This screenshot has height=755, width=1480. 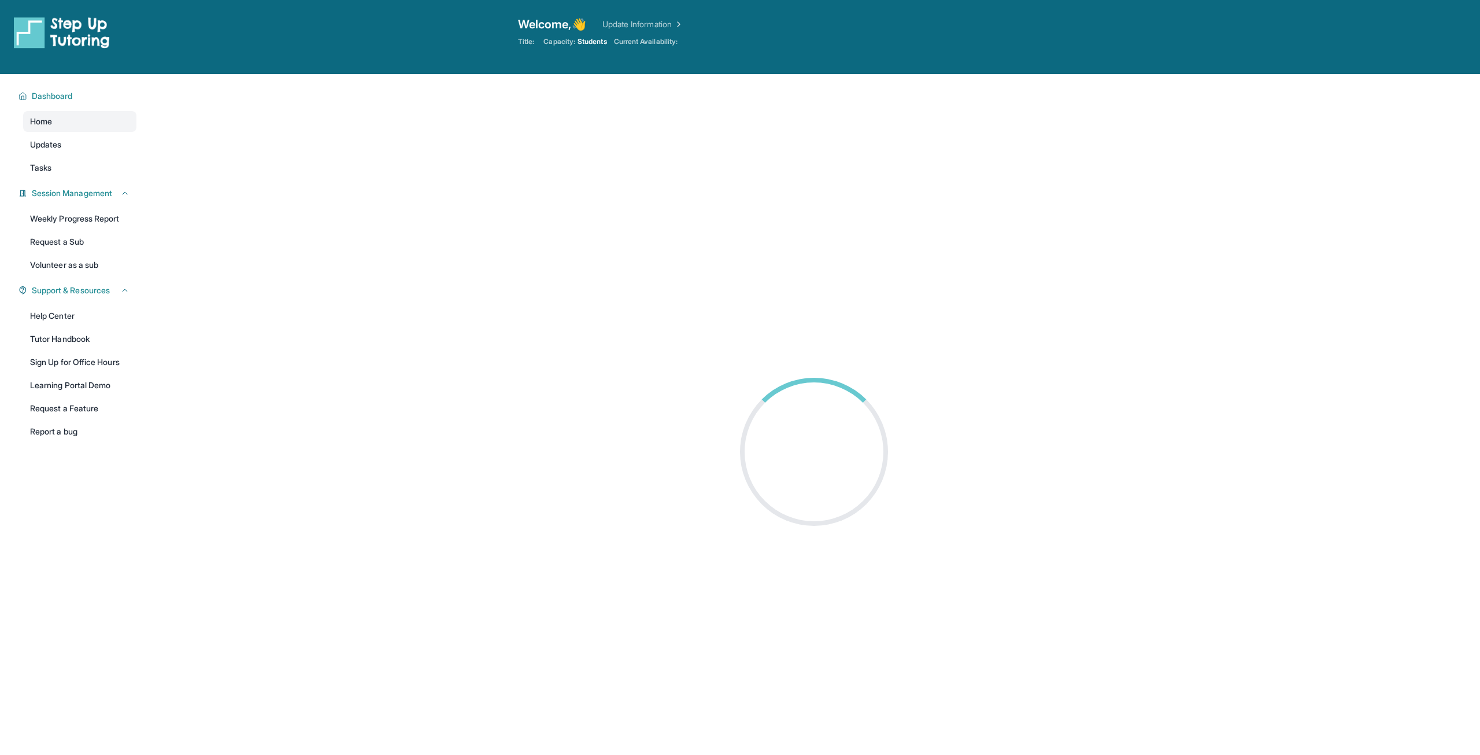 What do you see at coordinates (46, 145) in the screenshot?
I see `span: Updates` at bounding box center [46, 145].